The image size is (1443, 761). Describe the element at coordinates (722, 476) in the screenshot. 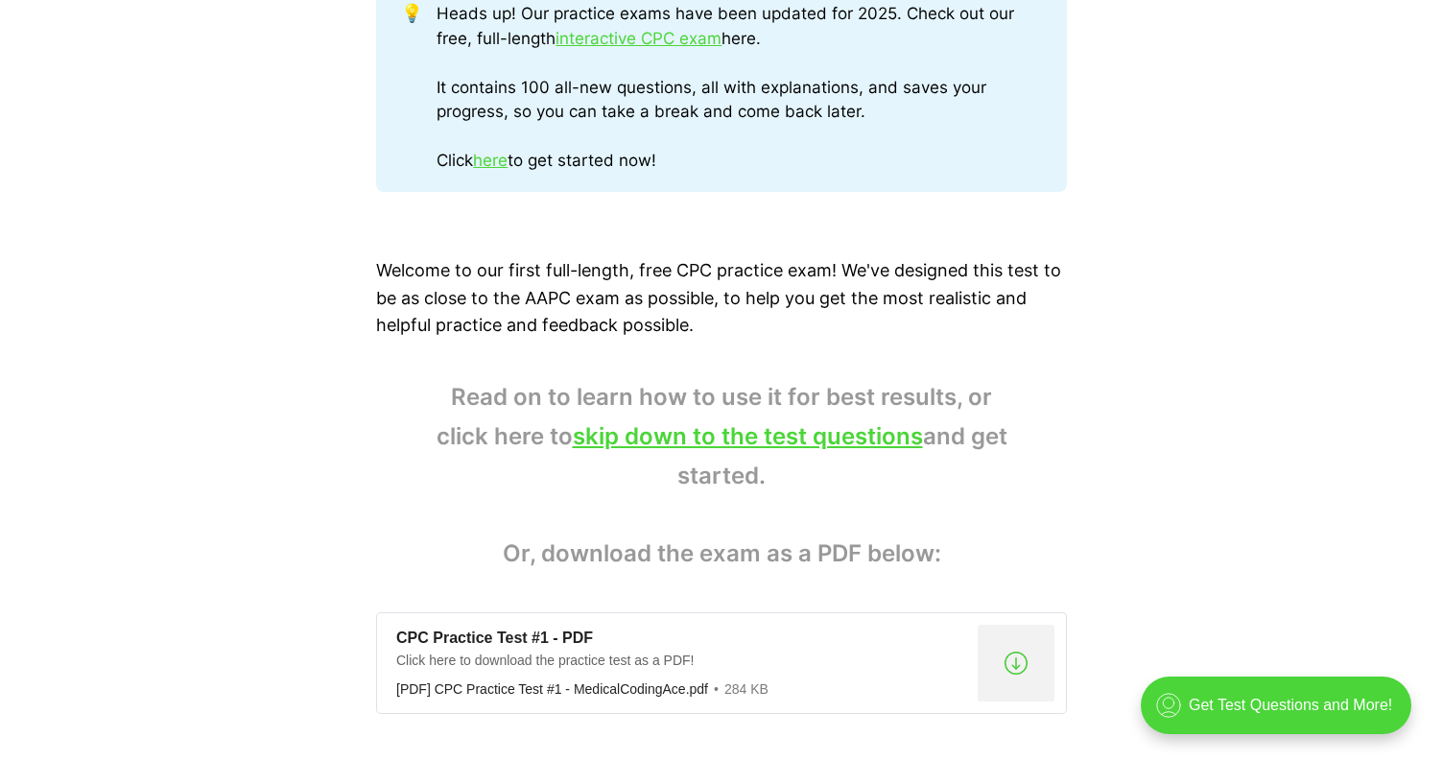

I see `blockquote: Read on to learn how to use it for best results, or click here to and get started. Or, download t...` at that location.